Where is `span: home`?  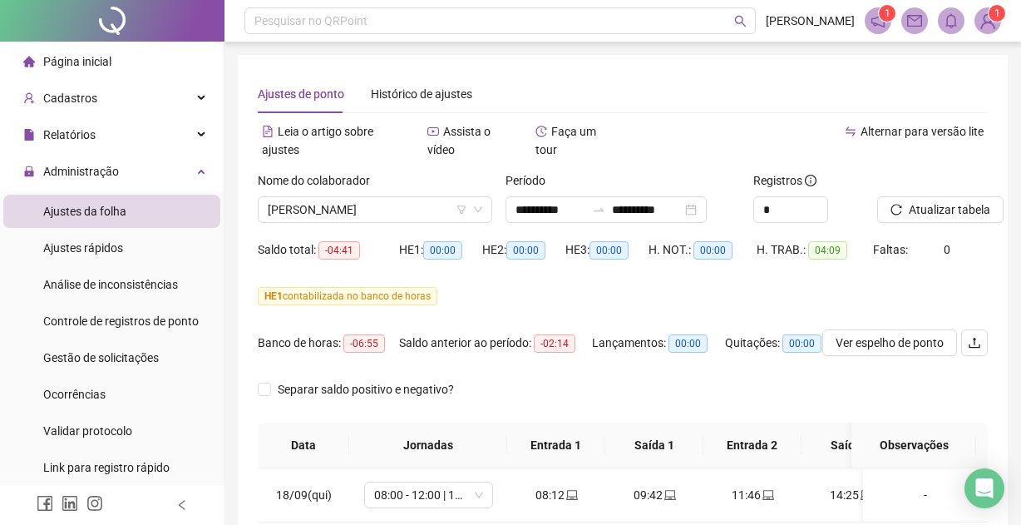 span: home is located at coordinates (29, 62).